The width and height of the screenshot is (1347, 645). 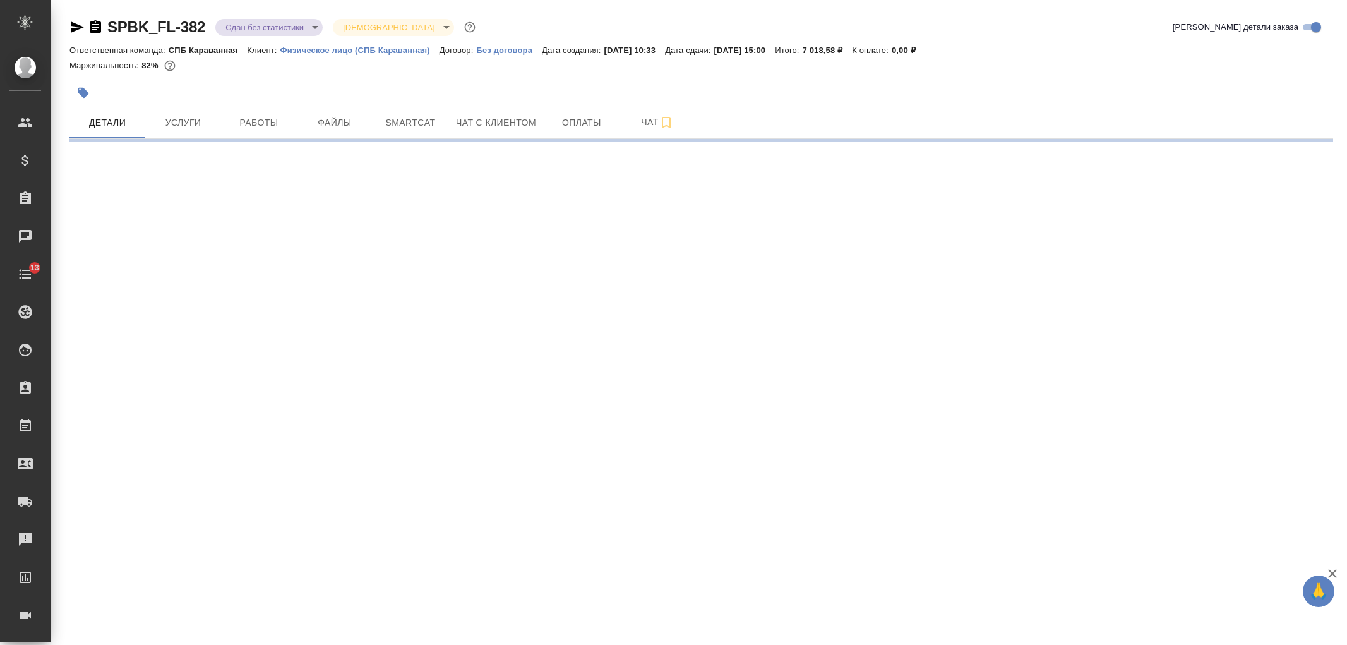 What do you see at coordinates (263, 50) in the screenshot?
I see `p: Клиент:` at bounding box center [263, 50].